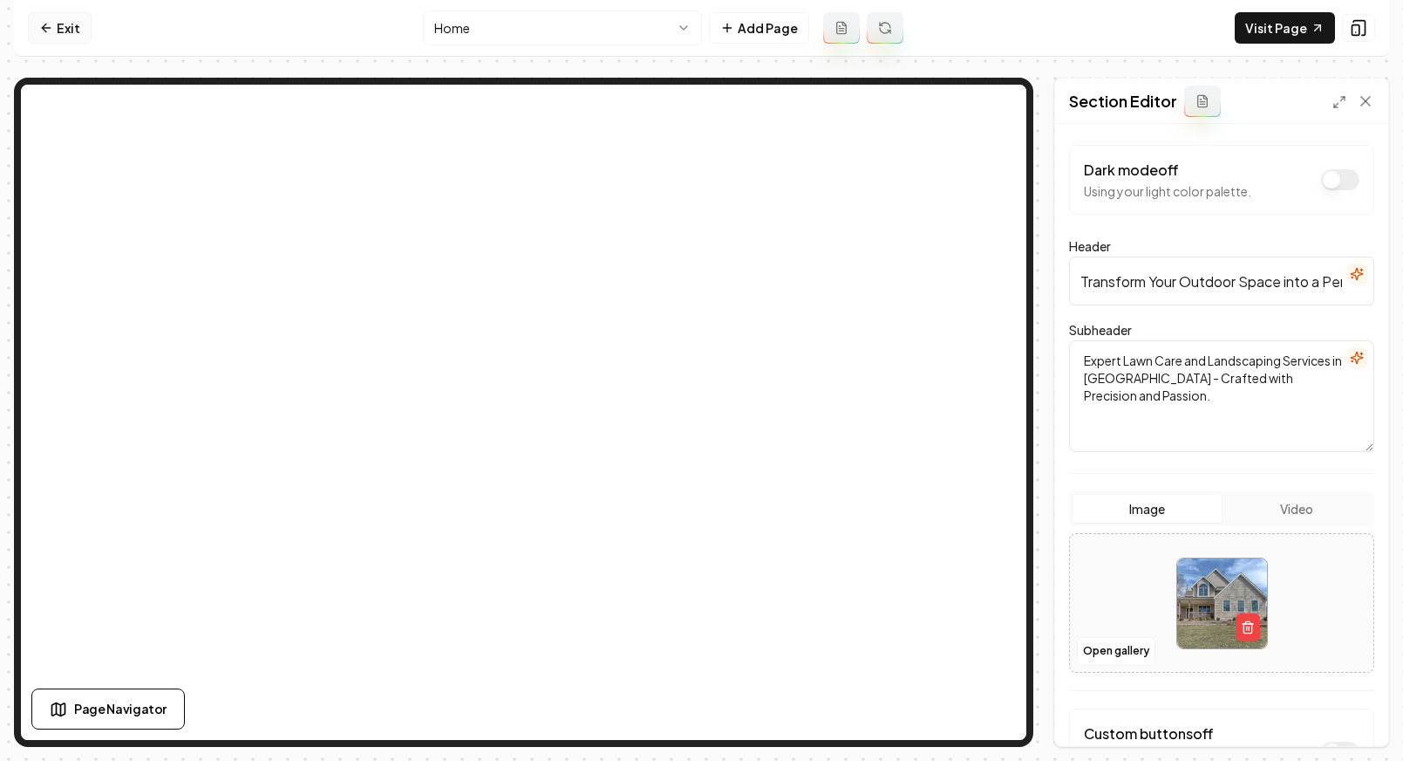 Image resolution: width=1403 pixels, height=761 pixels. Describe the element at coordinates (1123, 101) in the screenshot. I see `h2: Section Editor` at that location.